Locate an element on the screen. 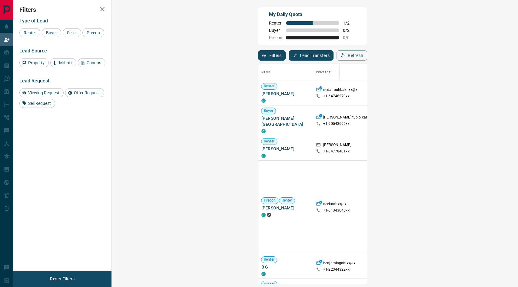  span: Sell Request is located at coordinates (39, 103).